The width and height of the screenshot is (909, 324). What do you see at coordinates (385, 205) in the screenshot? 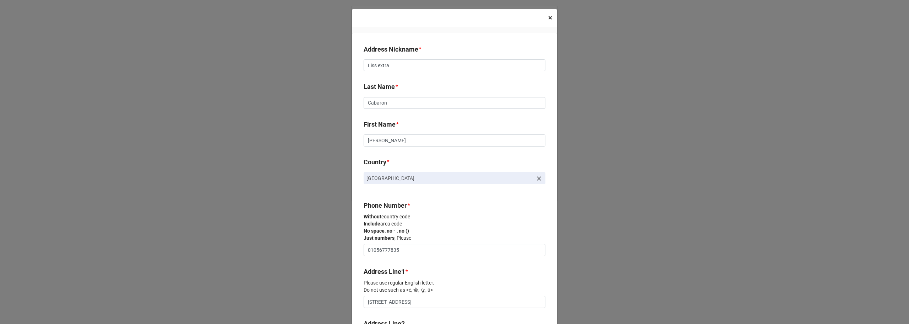
I see `label: Phone Number` at bounding box center [385, 205].